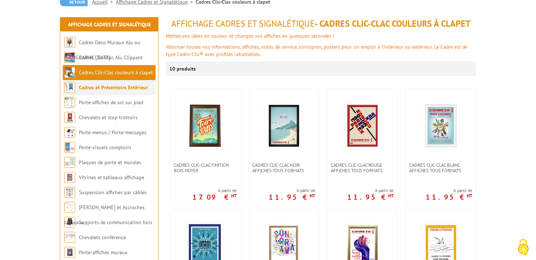 The width and height of the screenshot is (536, 260). Describe the element at coordinates (205, 168) in the screenshot. I see `span: CADRES CLIC-CLAC FINITION BOIS NOYER` at that location.